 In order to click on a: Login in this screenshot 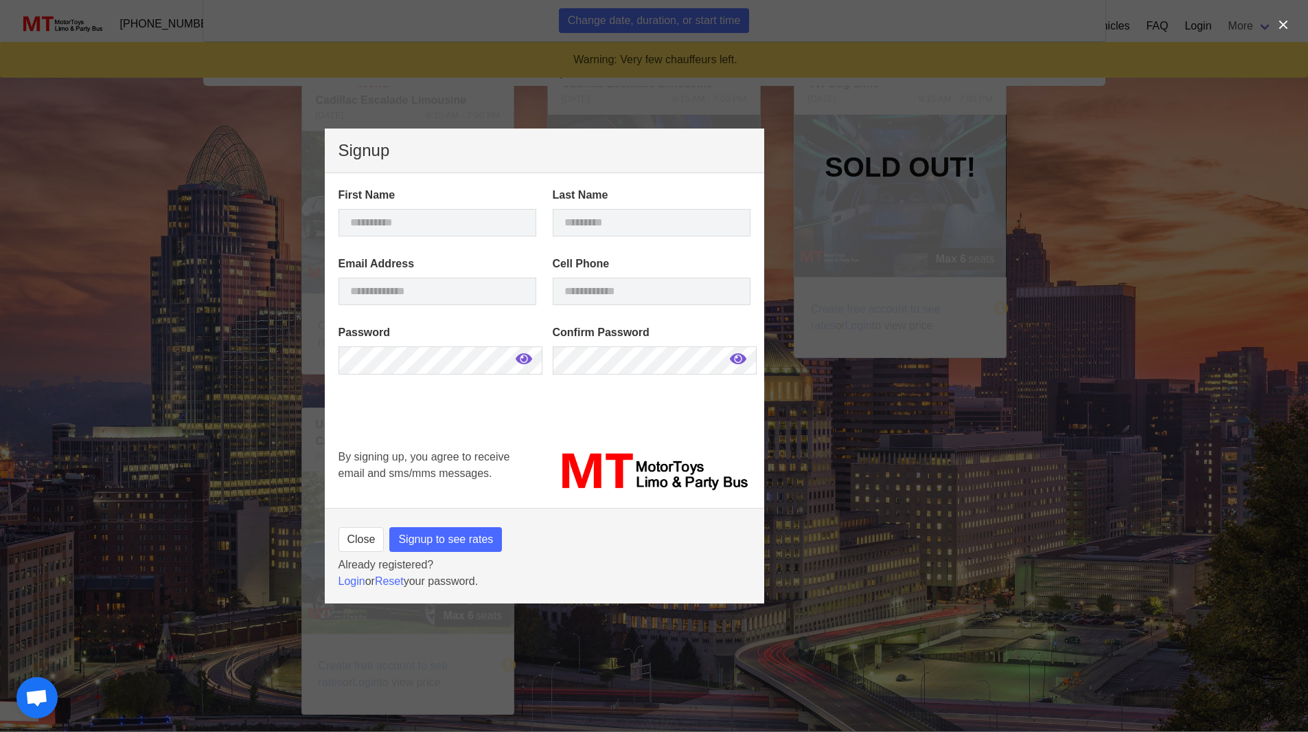, I will do `click(352, 580)`.